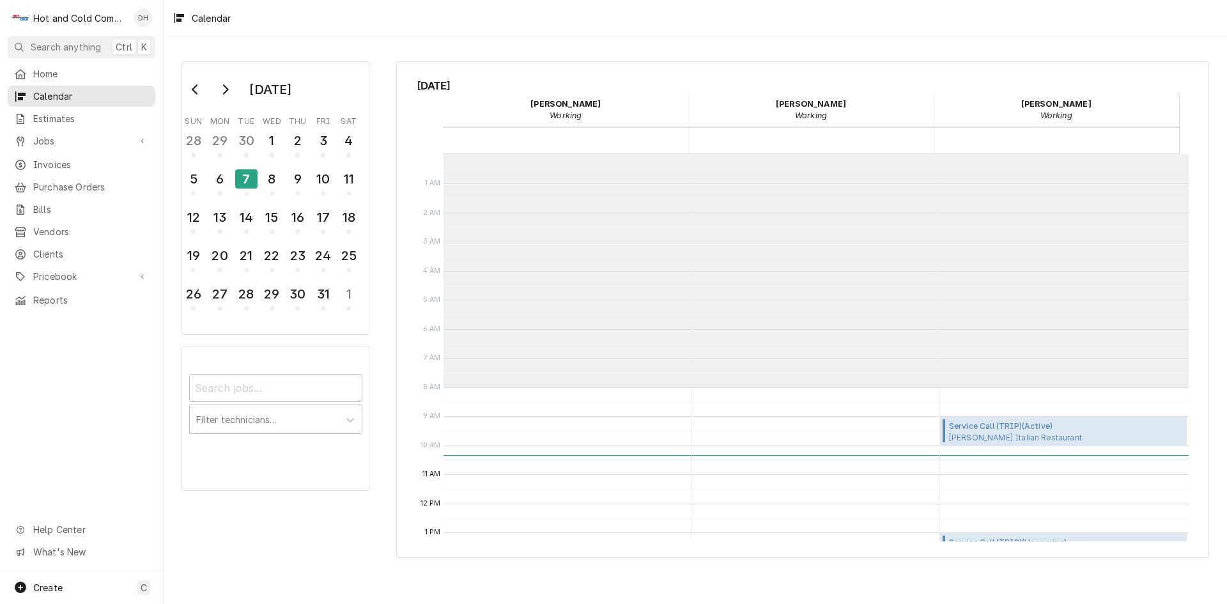 The width and height of the screenshot is (1227, 604). What do you see at coordinates (272, 120) in the screenshot?
I see `th: Wednesday` at bounding box center [272, 120].